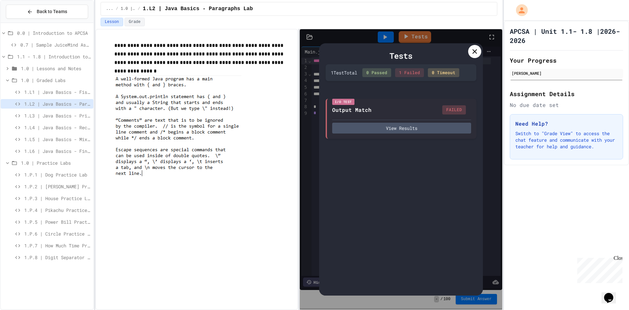  Describe the element at coordinates (454, 110) in the screenshot. I see `div: FAILED` at that location.